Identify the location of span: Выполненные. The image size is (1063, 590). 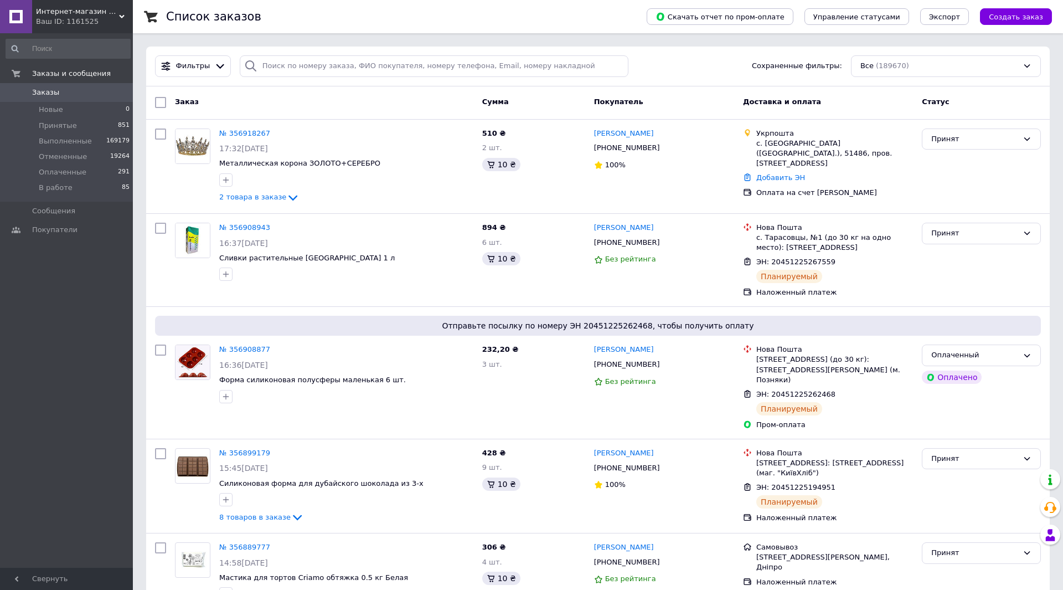
(65, 141).